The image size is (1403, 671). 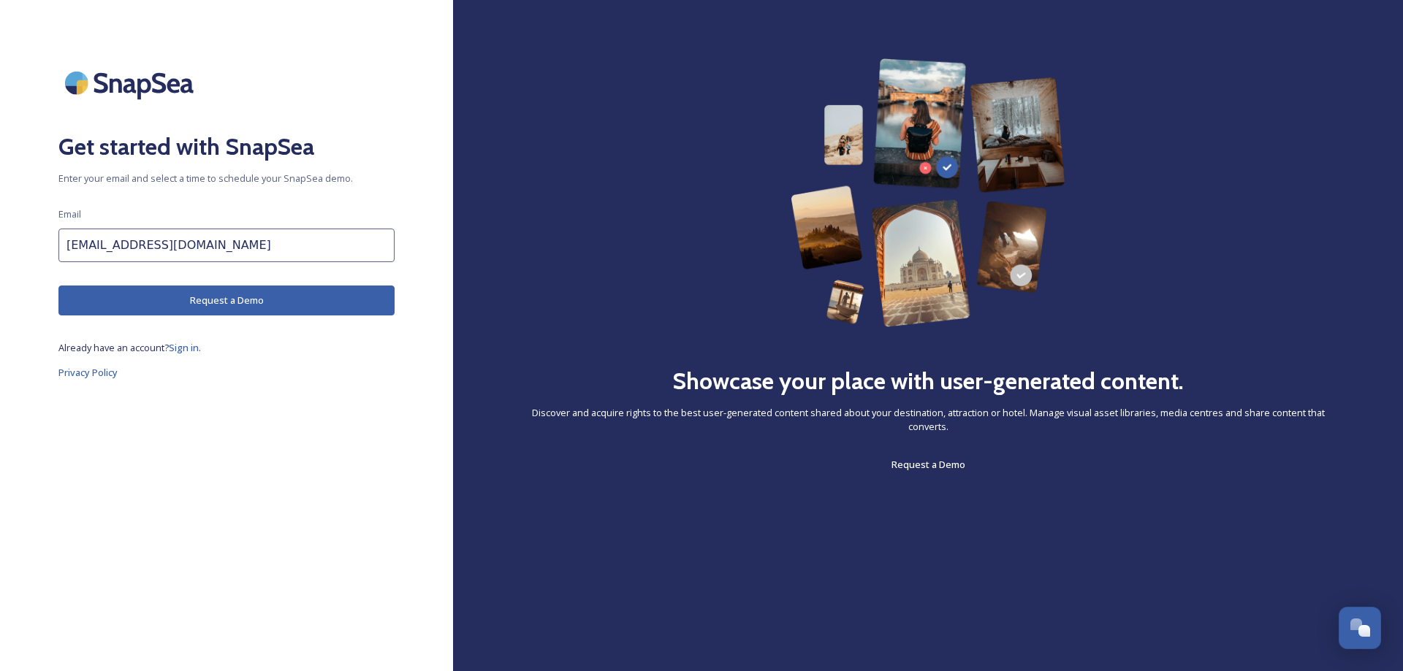 What do you see at coordinates (69, 214) in the screenshot?
I see `span: Email` at bounding box center [69, 214].